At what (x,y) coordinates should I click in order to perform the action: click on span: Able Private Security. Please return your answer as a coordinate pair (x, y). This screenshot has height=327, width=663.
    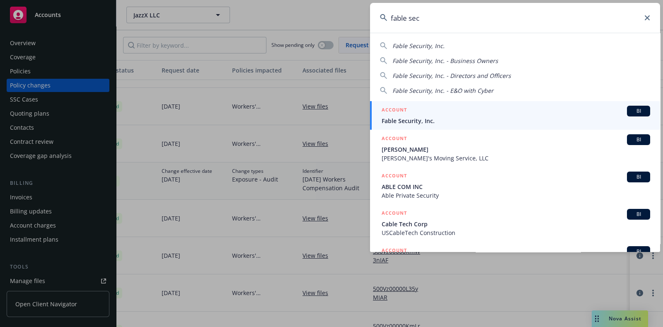
    Looking at the image, I should click on (516, 195).